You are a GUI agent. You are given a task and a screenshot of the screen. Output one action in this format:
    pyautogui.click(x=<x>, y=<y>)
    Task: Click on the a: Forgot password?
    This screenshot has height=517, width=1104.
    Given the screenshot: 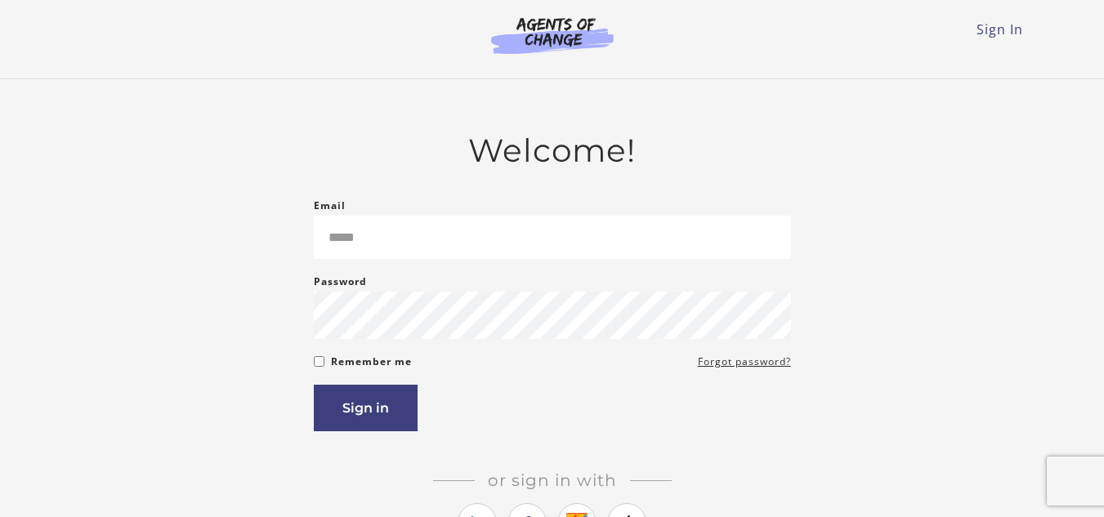 What is the action you would take?
    pyautogui.click(x=745, y=362)
    